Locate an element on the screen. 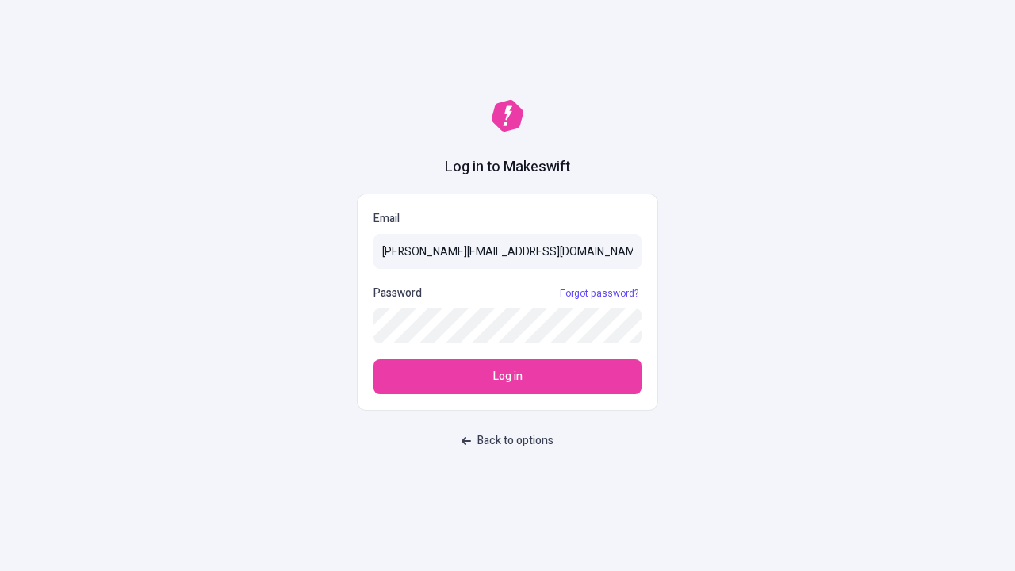  button: Log in is located at coordinates (507, 377).